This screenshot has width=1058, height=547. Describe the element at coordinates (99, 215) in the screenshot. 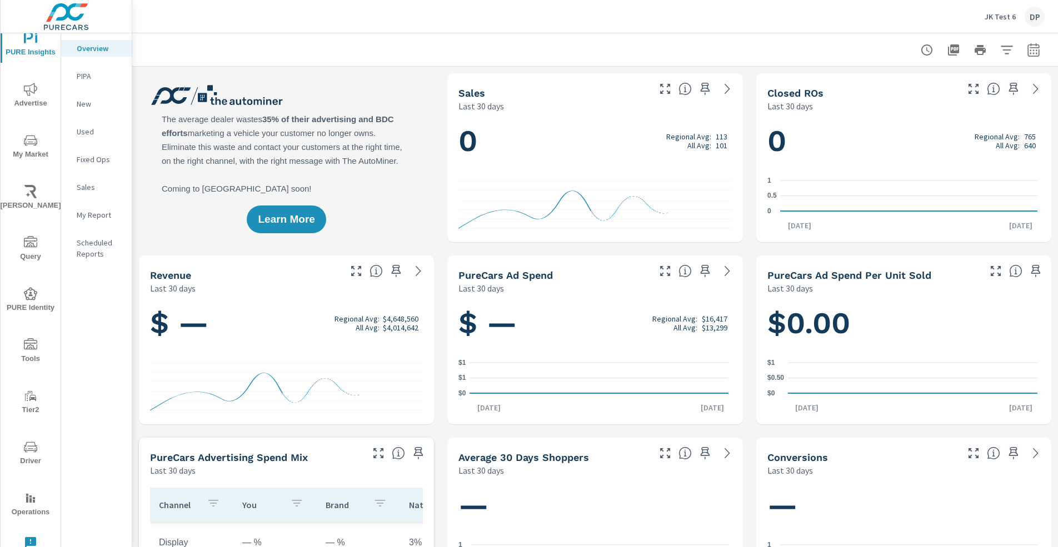

I see `p: My Report` at that location.